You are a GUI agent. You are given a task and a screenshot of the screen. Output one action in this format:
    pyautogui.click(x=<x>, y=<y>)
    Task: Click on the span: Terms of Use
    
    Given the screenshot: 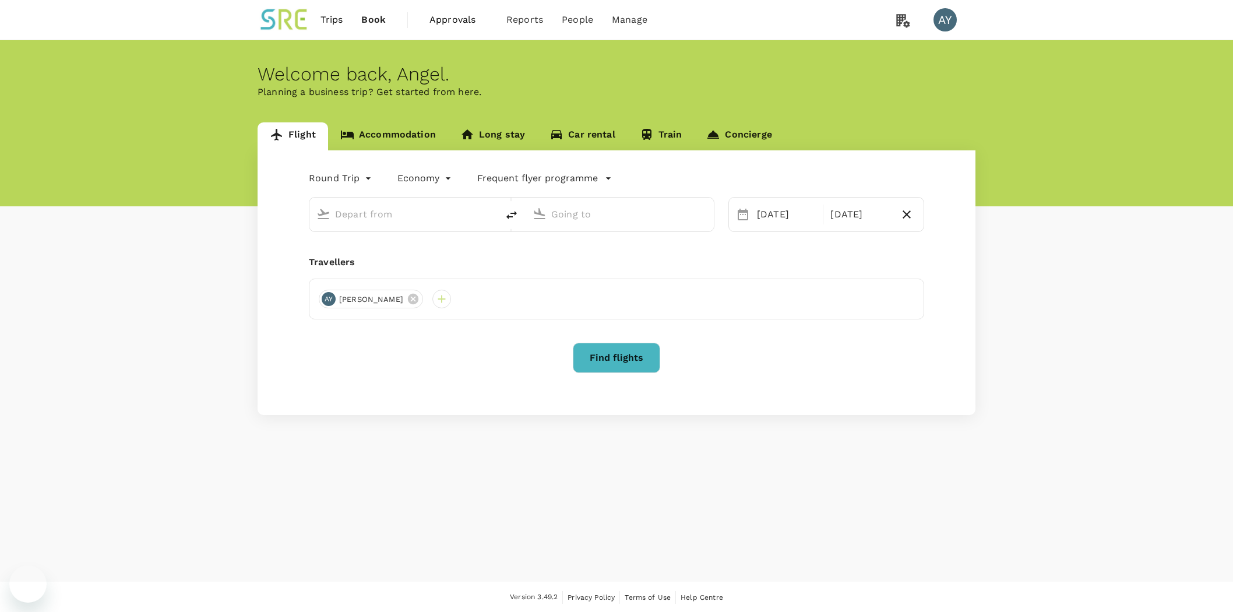 What is the action you would take?
    pyautogui.click(x=647, y=597)
    